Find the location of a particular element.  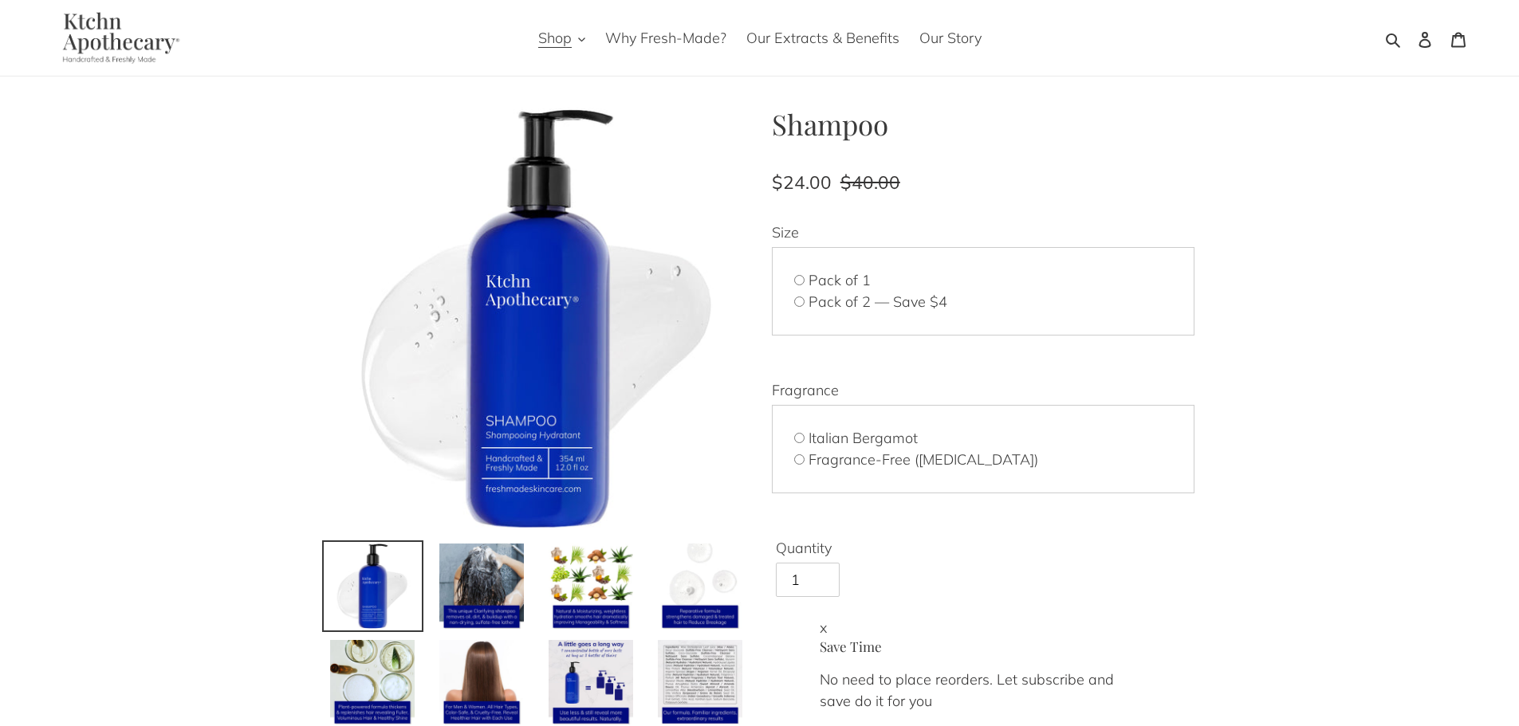

span: Our Extracts & Benefits is located at coordinates (823, 38).